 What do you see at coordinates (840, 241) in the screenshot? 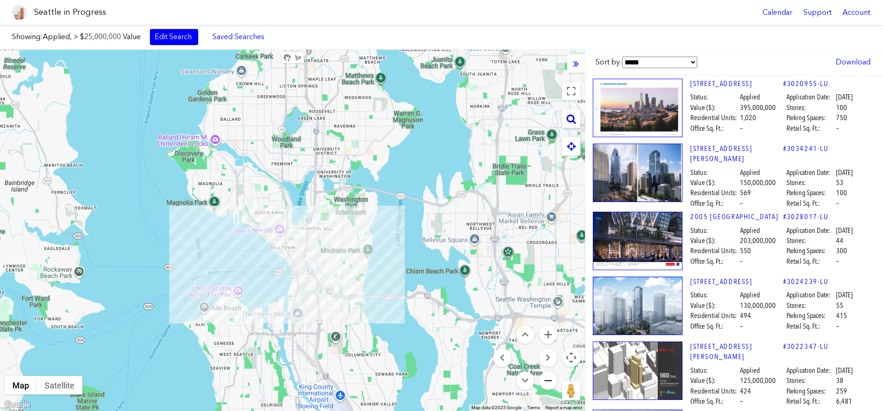
I see `span: 44` at bounding box center [840, 241].